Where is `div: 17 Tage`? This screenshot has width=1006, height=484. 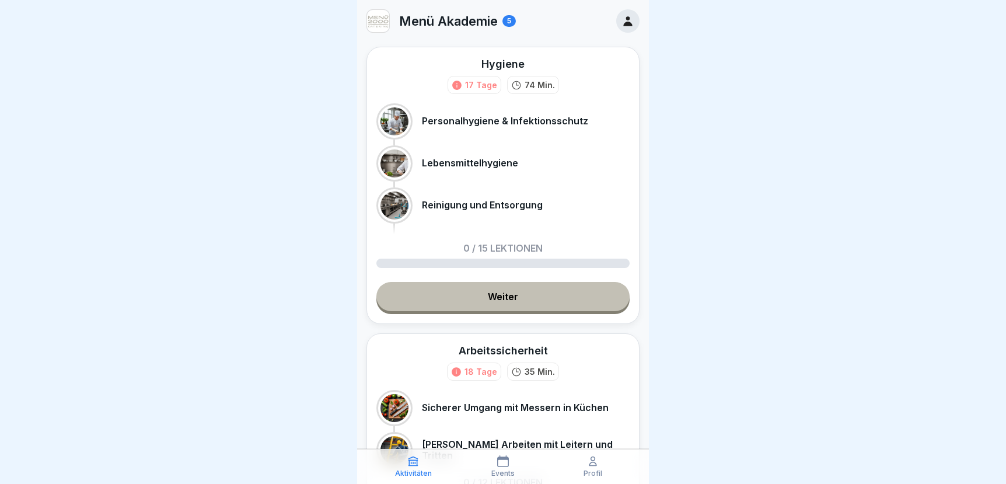 div: 17 Tage is located at coordinates (481, 85).